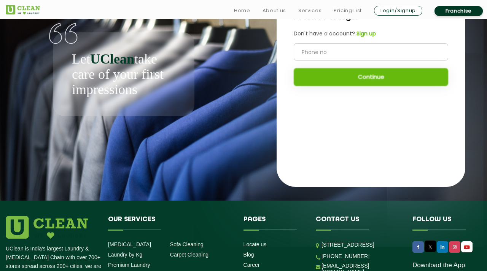  What do you see at coordinates (170, 223) in the screenshot?
I see `h4: Our Services` at bounding box center [170, 223].